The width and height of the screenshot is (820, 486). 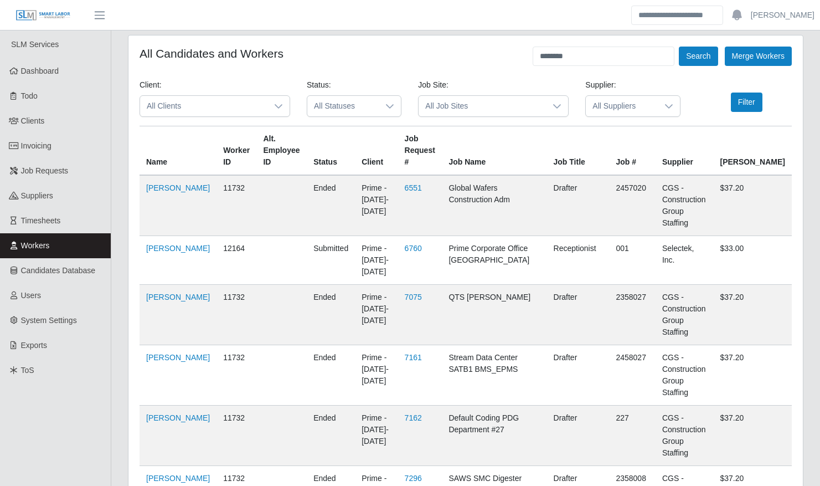 What do you see at coordinates (35, 44) in the screenshot?
I see `span: SLM Services` at bounding box center [35, 44].